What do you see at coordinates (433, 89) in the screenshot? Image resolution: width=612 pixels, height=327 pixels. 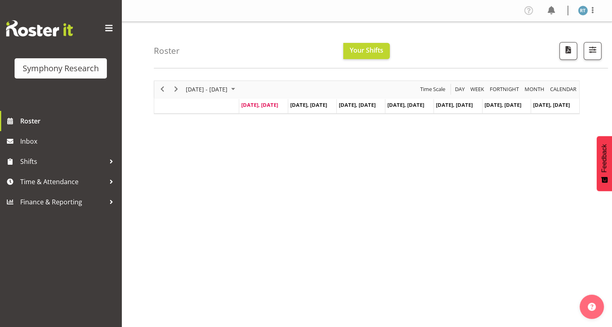 I see `span: Time Scale` at bounding box center [433, 89].